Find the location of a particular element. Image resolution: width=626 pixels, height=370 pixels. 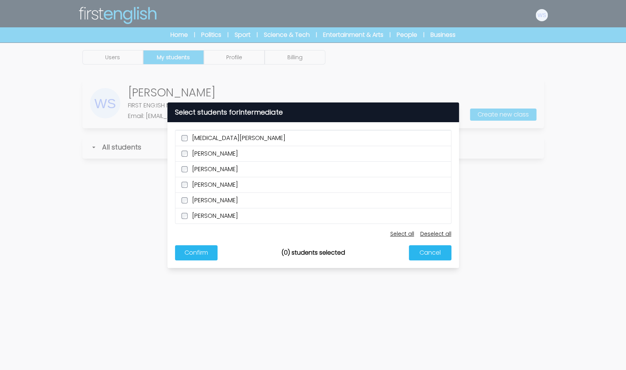

button: Cancel is located at coordinates (430, 253).